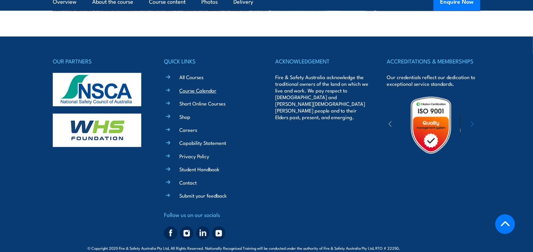 The height and width of the screenshot is (252, 533). What do you see at coordinates (322, 61) in the screenshot?
I see `h4: ACKNOWLEDGEMENT` at bounding box center [322, 61].